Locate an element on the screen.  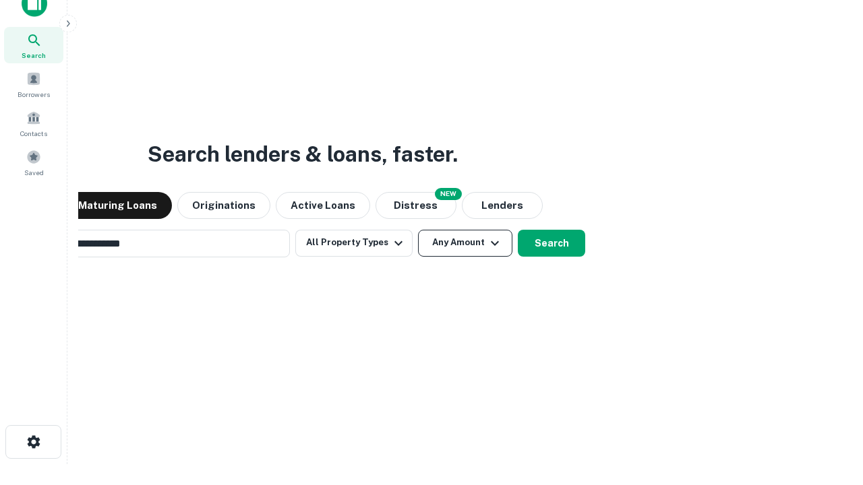
a: Saved is located at coordinates (34, 162).